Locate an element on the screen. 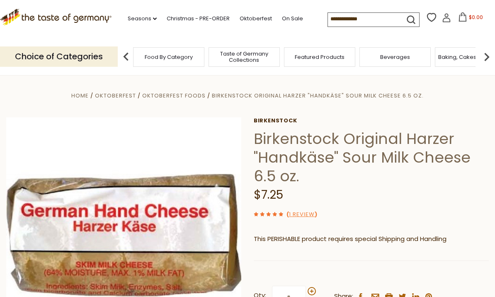  li: We will ship this product in heat-protective packaging and ice. is located at coordinates (375, 255).